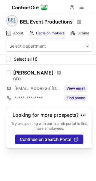 The width and height of the screenshot is (96, 181). What do you see at coordinates (49, 139) in the screenshot?
I see `button: Continue on Search Portal` at bounding box center [49, 139].